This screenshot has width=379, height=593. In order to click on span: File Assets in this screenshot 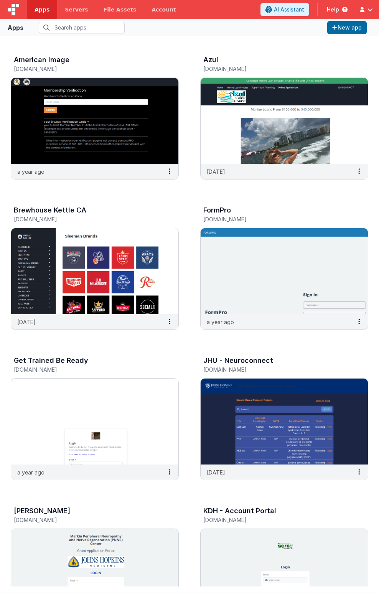, I will do `click(120, 10)`.